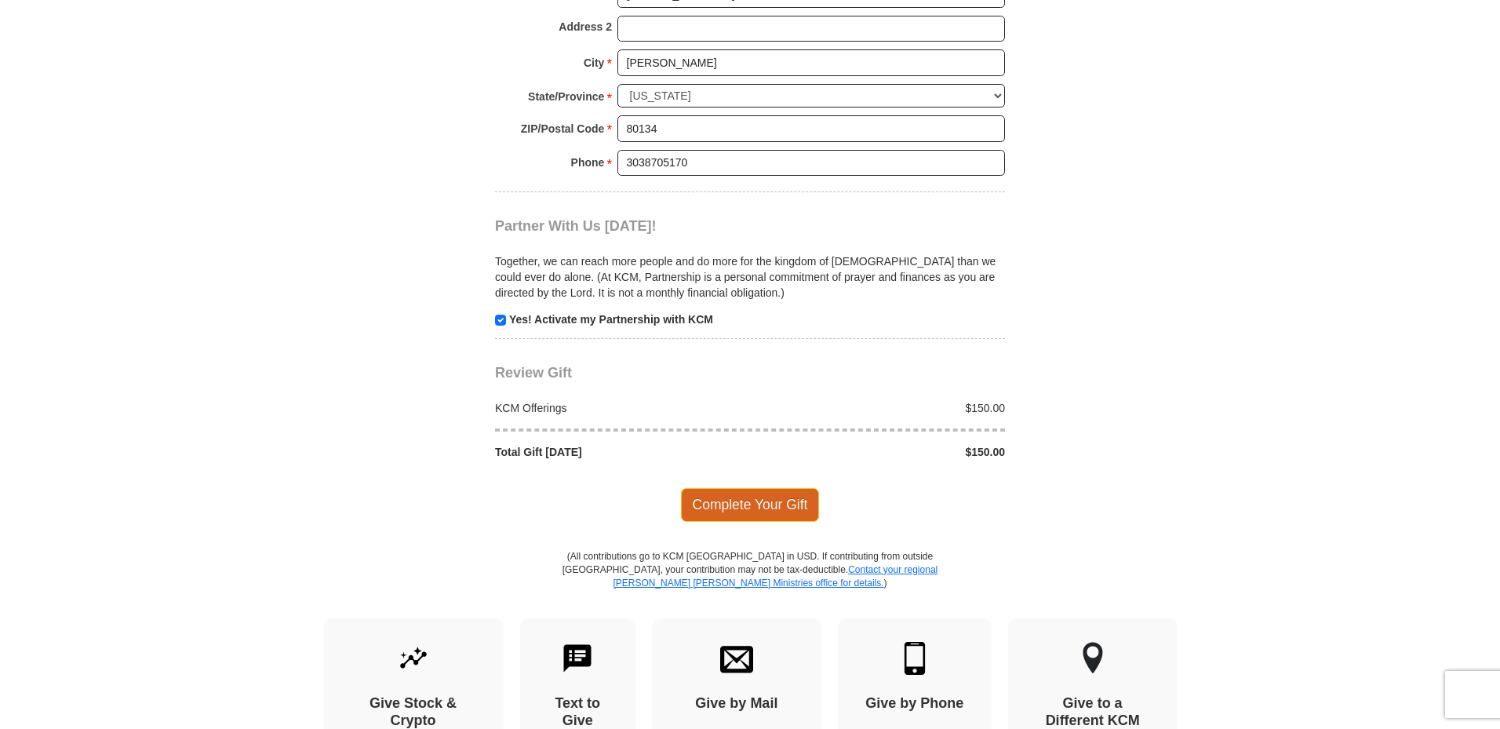 The height and width of the screenshot is (729, 1500). Describe the element at coordinates (594, 63) in the screenshot. I see `strong: City` at that location.